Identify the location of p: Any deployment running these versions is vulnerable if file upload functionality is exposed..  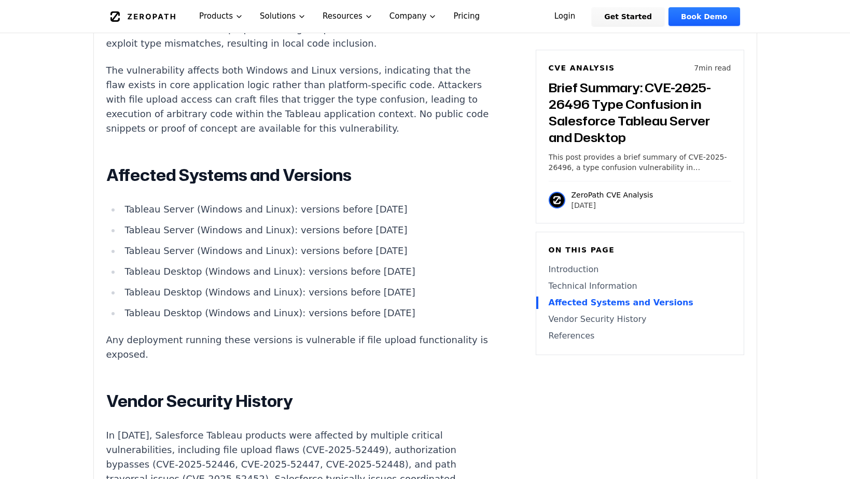
(299, 348).